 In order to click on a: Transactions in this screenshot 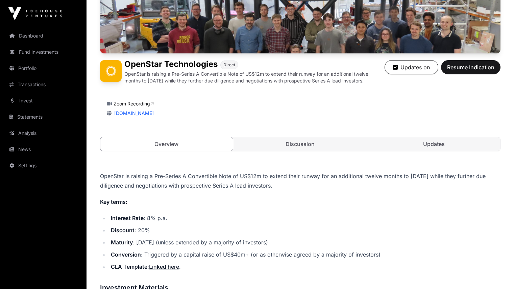, I will do `click(43, 84)`.